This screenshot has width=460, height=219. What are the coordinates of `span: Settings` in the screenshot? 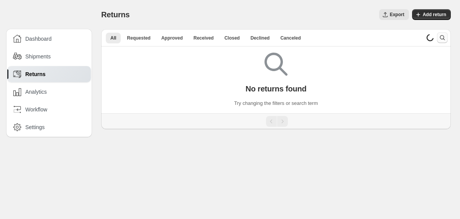 It's located at (35, 127).